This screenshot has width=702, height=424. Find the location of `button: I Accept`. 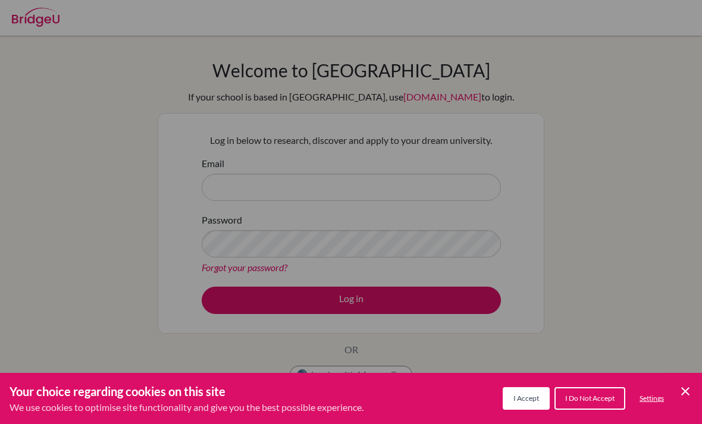

button: I Accept is located at coordinates (526, 399).